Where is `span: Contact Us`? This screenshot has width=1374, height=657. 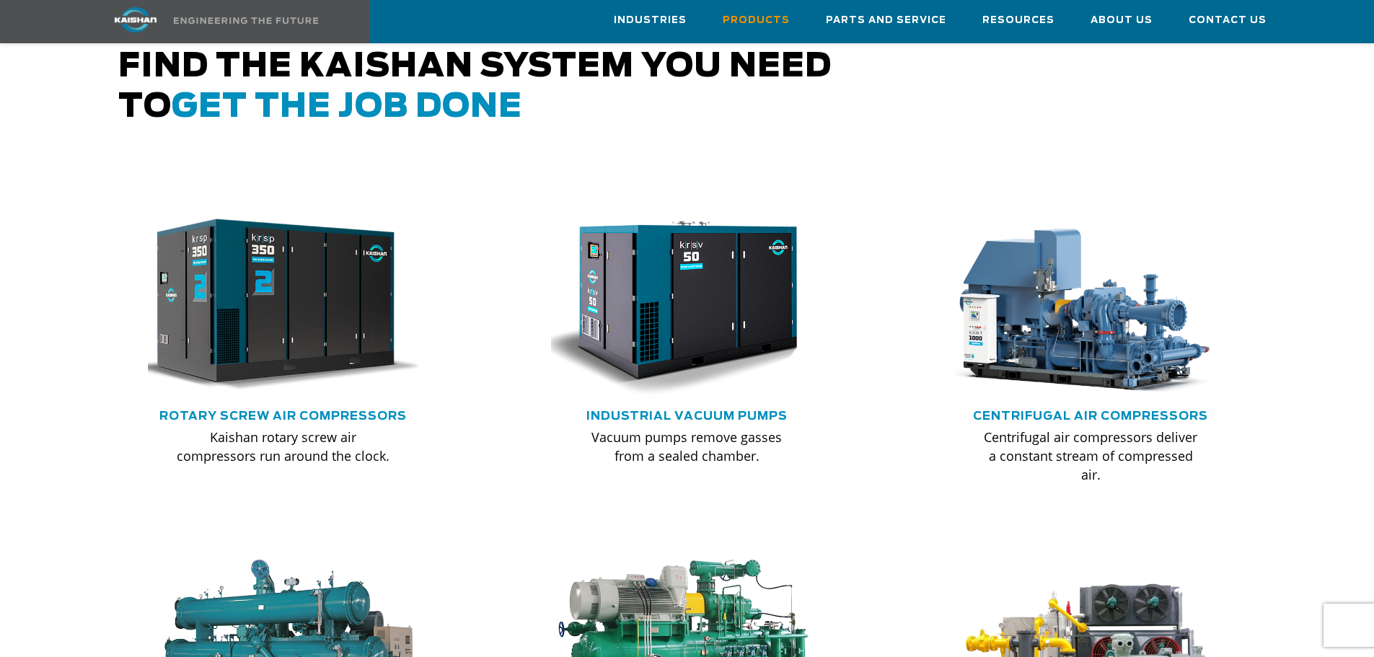 span: Contact Us is located at coordinates (1228, 20).